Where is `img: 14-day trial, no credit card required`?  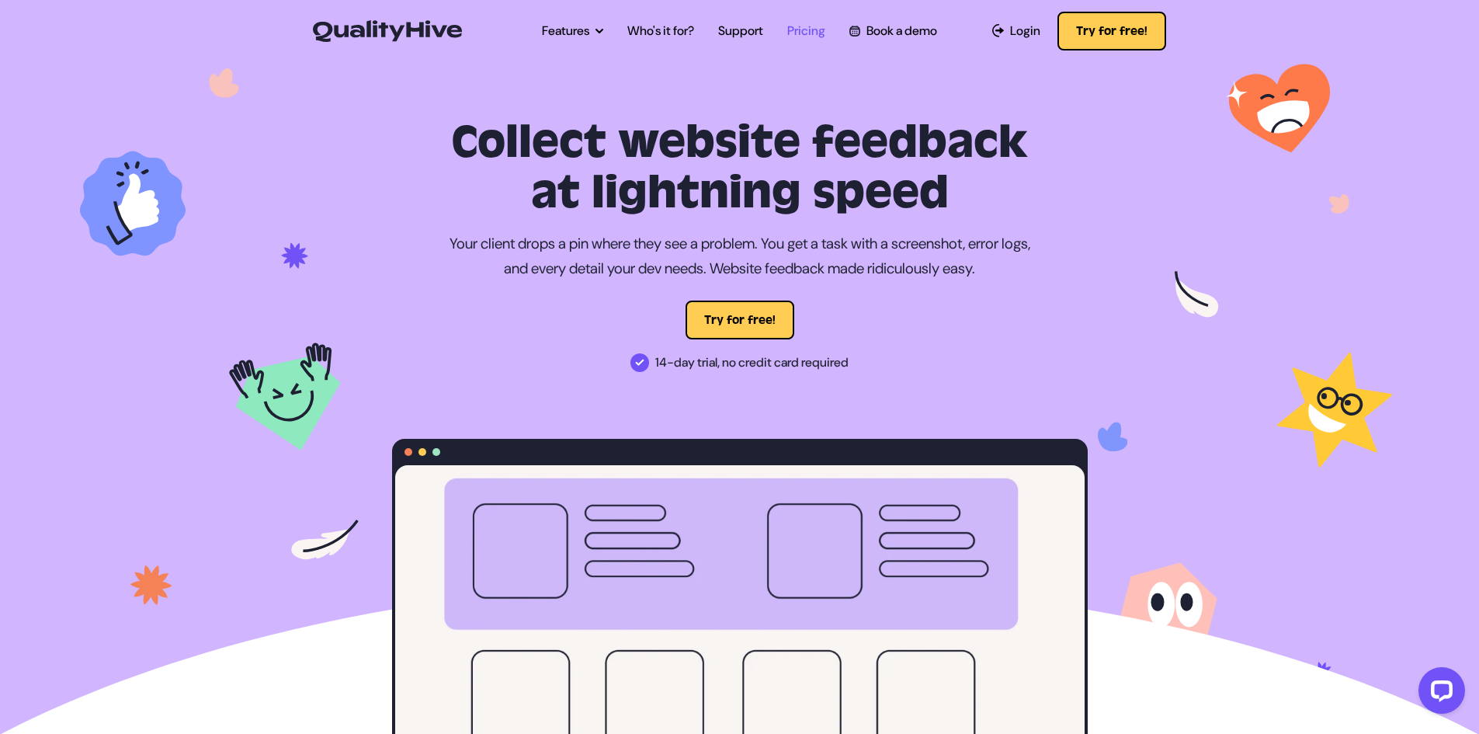
img: 14-day trial, no credit card required is located at coordinates (640, 363).